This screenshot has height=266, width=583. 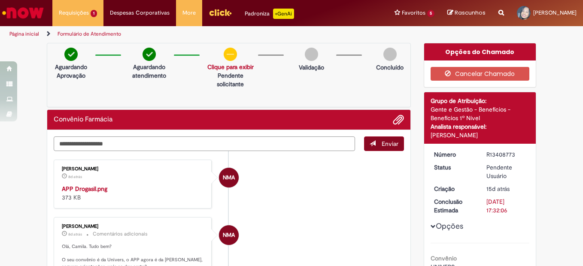 What do you see at coordinates (506, 189) in the screenshot?
I see `div: 13/08/2025 11:32:03` at bounding box center [506, 189].